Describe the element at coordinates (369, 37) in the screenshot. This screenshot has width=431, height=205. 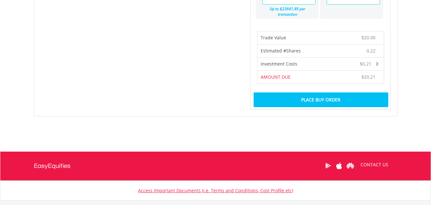
I see `span: $20.00` at that location.